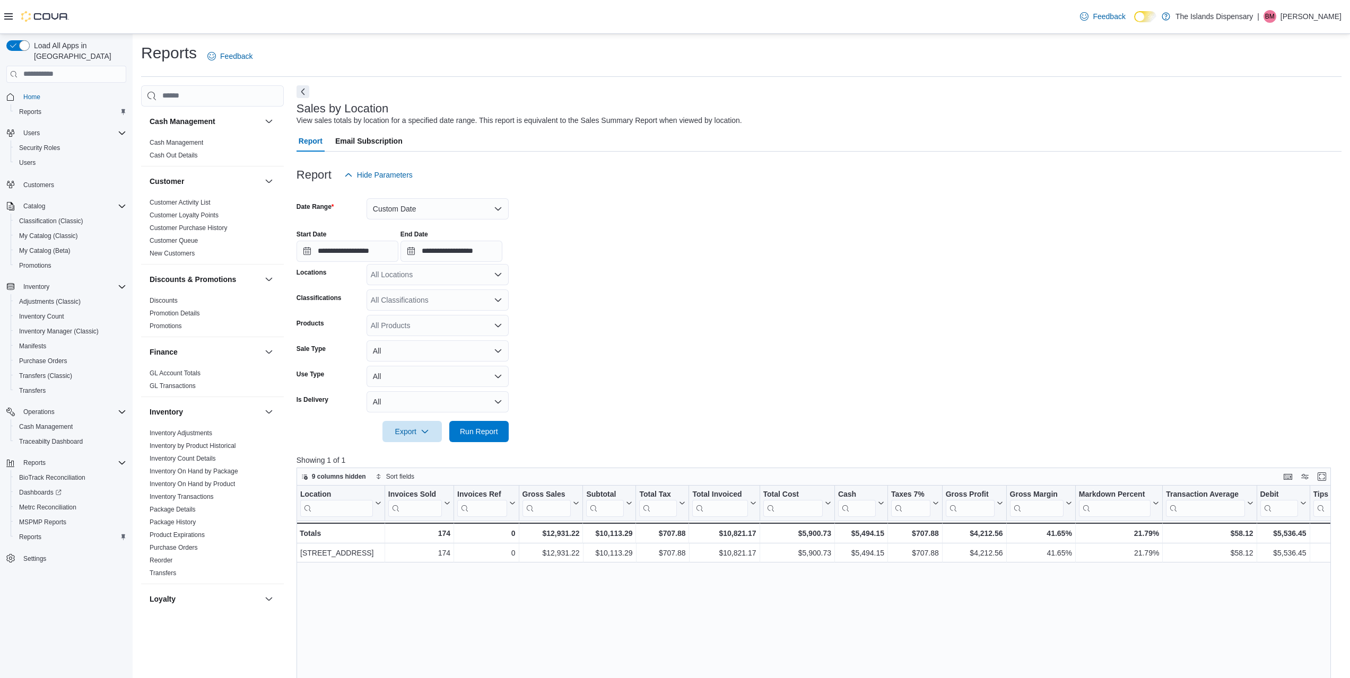  What do you see at coordinates (40, 493) in the screenshot?
I see `span: Dashboards` at bounding box center [40, 493].